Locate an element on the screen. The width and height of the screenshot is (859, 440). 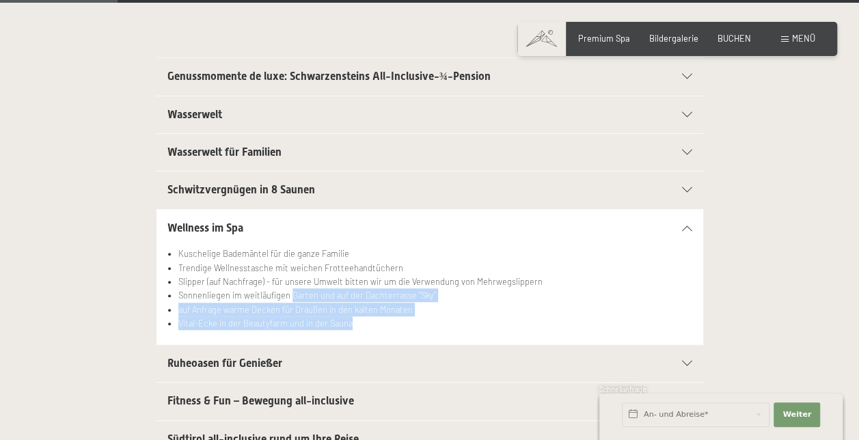
a: Premium Spa is located at coordinates (604, 38).